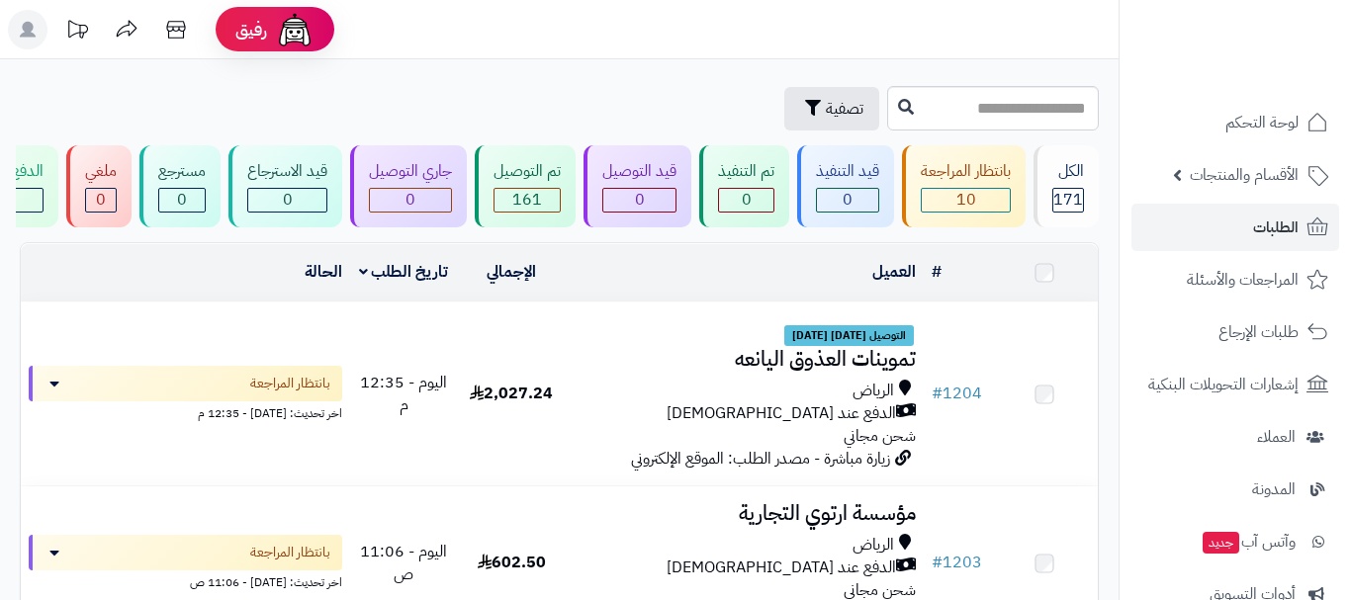 This screenshot has height=600, width=1351. Describe the element at coordinates (1235, 123) in the screenshot. I see `a: لوحة التحكم` at that location.